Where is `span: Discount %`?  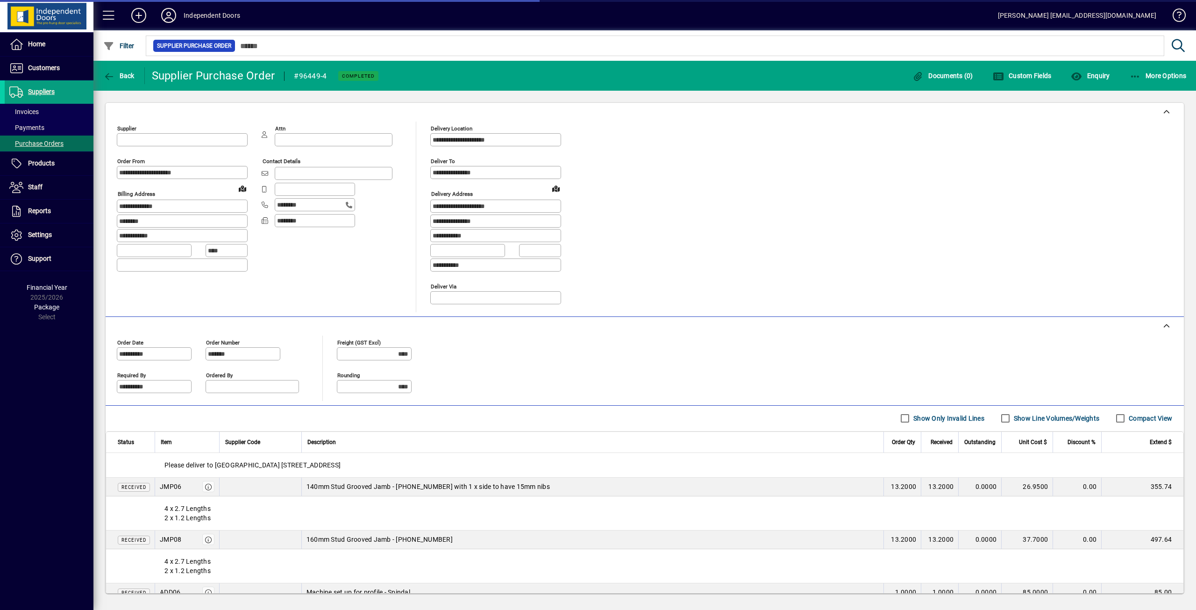
span: Discount % is located at coordinates (1081, 442).